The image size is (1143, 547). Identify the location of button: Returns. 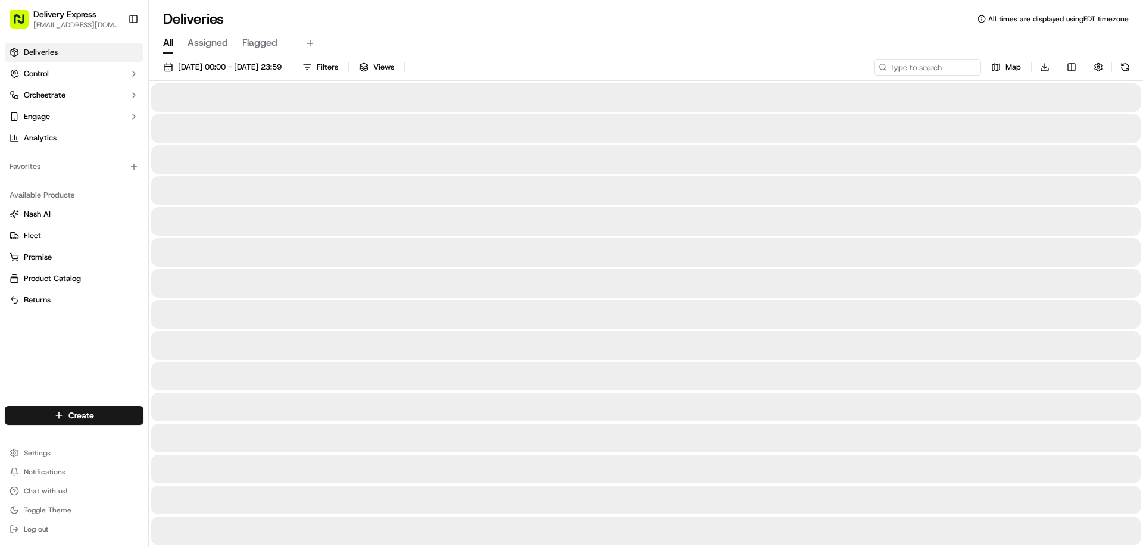
(74, 300).